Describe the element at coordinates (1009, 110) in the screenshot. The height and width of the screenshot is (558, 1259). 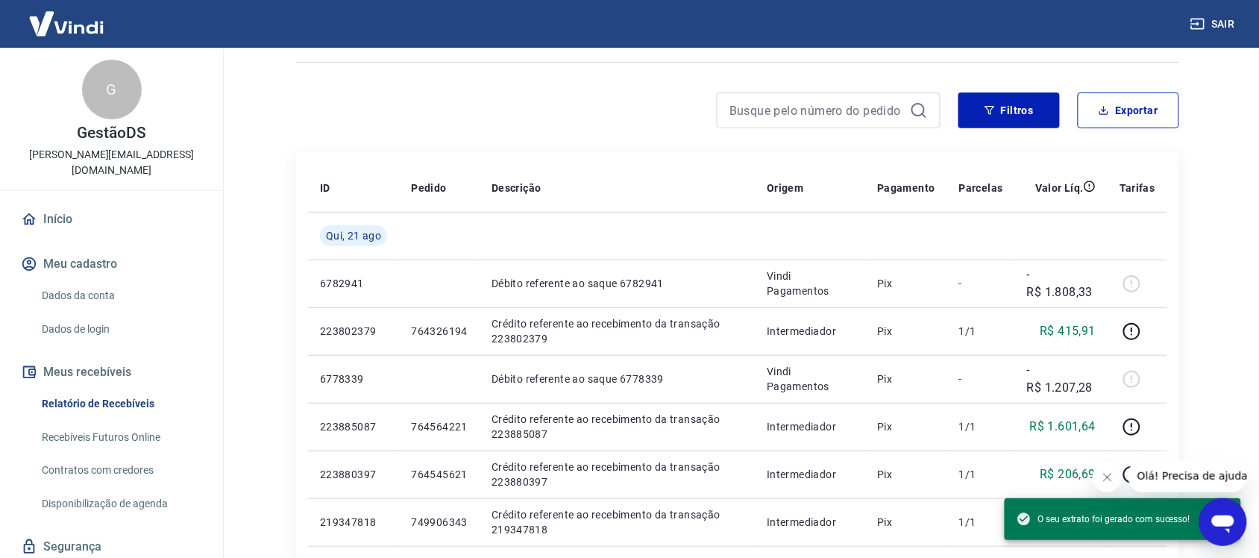
I see `button: Filtros` at that location.